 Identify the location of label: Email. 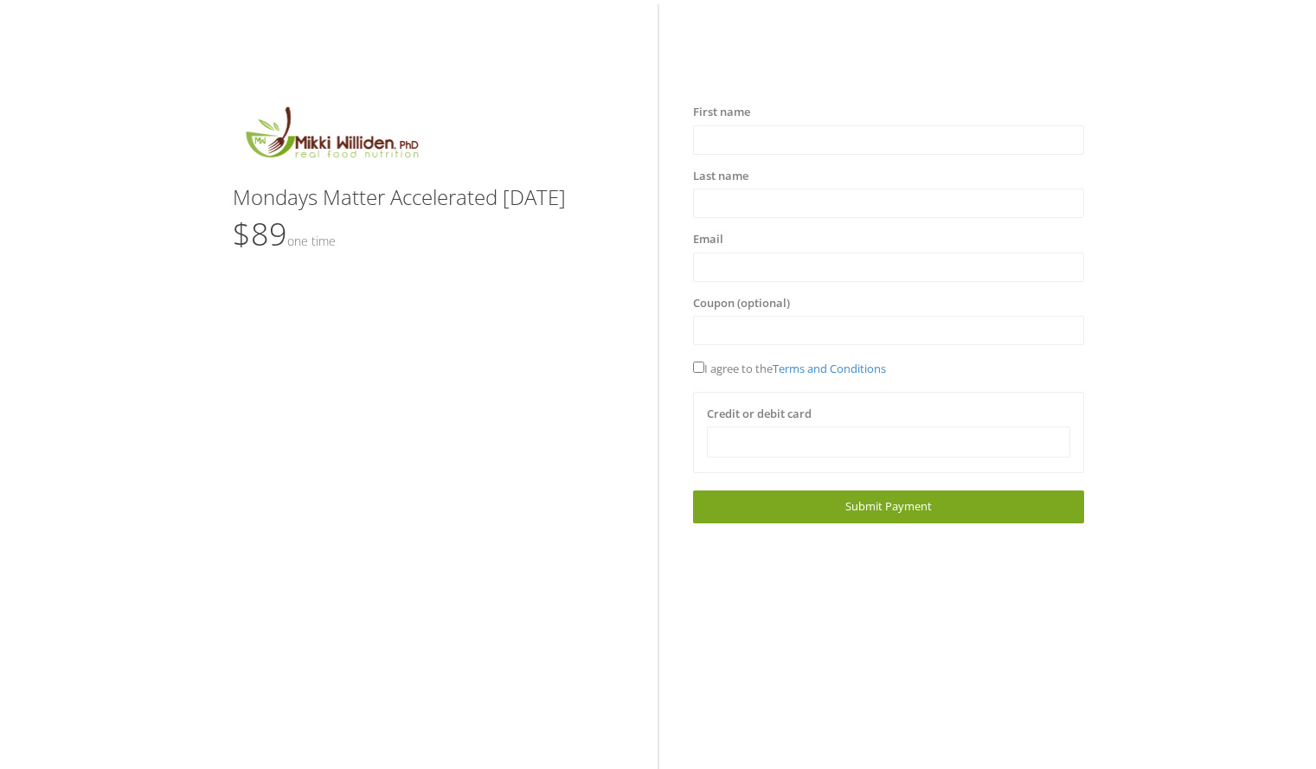
(708, 240).